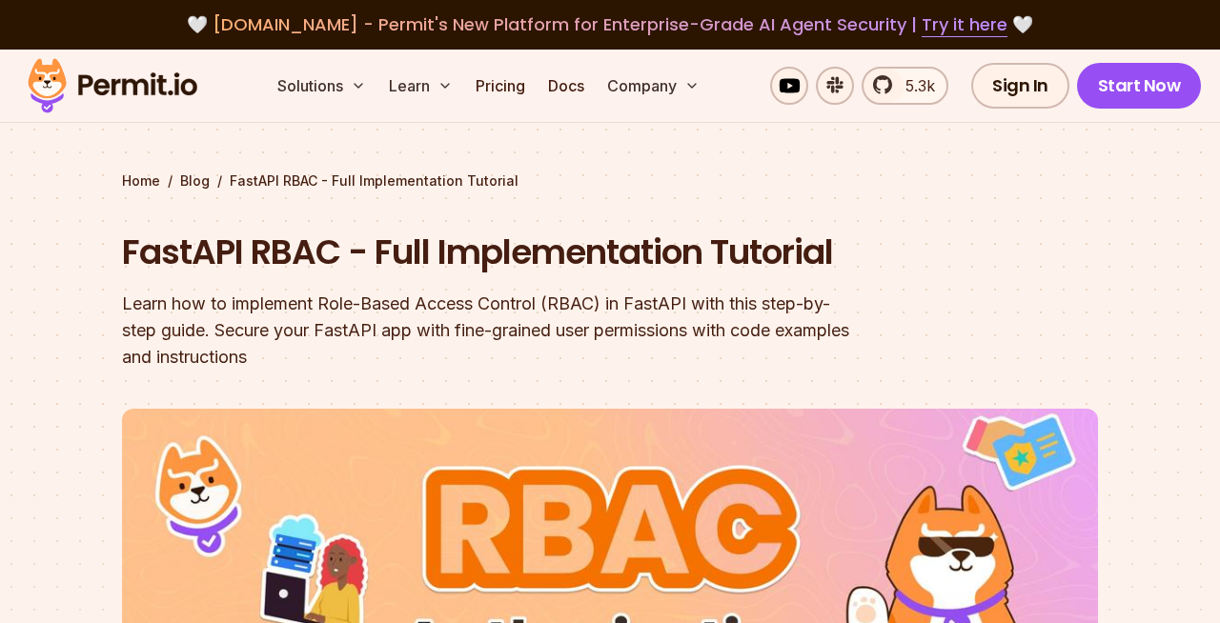 Image resolution: width=1220 pixels, height=623 pixels. Describe the element at coordinates (566, 86) in the screenshot. I see `a: Docs` at that location.